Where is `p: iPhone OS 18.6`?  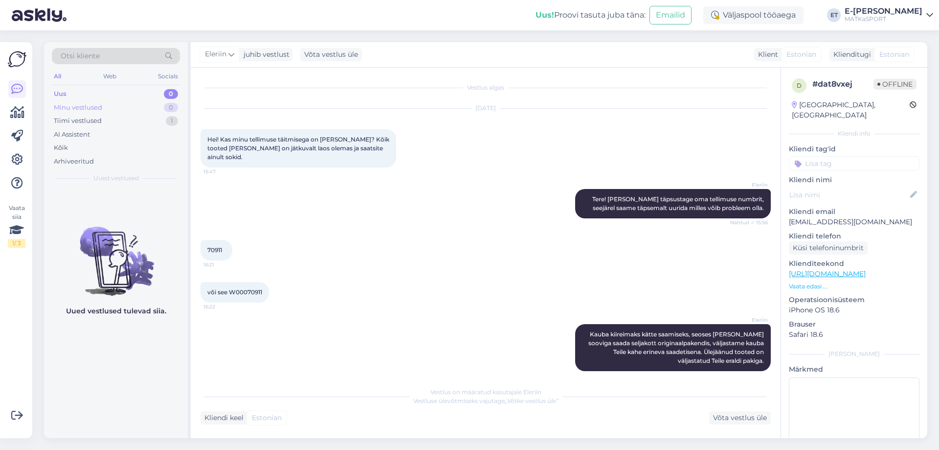
p: iPhone OS 18.6 is located at coordinates (854, 310).